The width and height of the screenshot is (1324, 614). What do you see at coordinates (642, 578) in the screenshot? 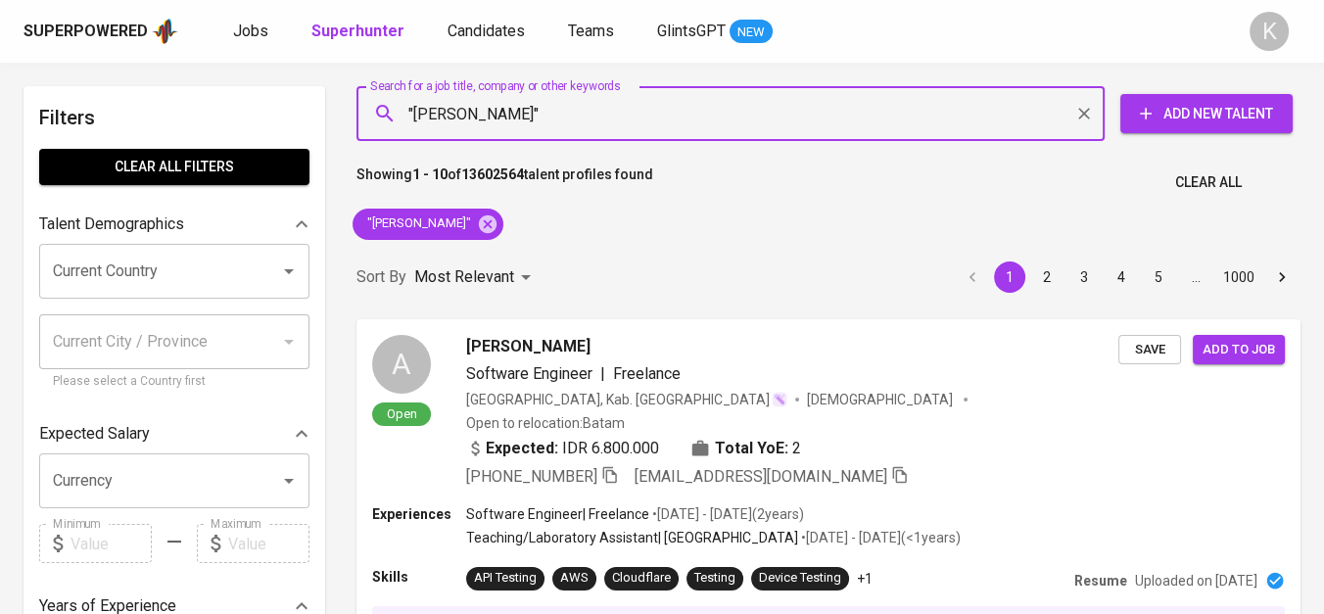
I see `div: Cloudflare` at bounding box center [642, 578].